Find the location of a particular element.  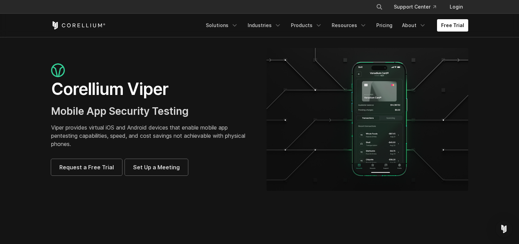

a: Resources is located at coordinates (349, 25).